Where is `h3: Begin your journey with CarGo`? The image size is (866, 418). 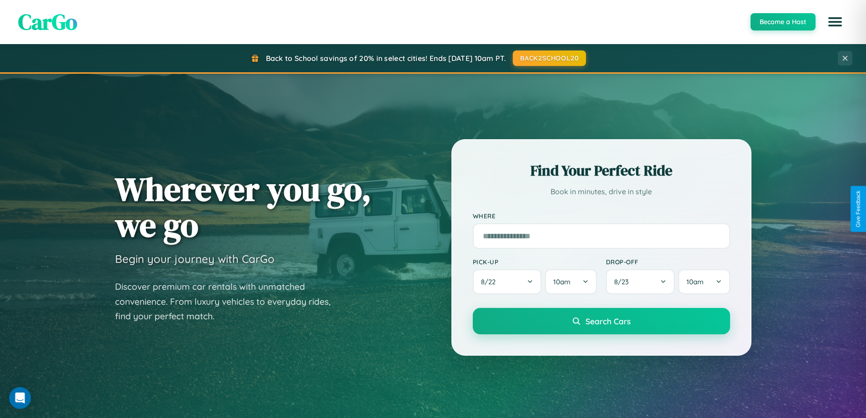 h3: Begin your journey with CarGo is located at coordinates (195, 259).